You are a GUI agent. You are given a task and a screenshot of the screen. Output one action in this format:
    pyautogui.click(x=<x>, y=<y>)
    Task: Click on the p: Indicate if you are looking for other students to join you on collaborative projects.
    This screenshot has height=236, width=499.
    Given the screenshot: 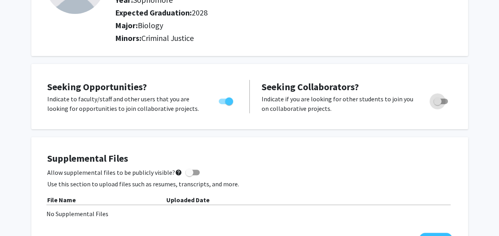 What is the action you would take?
    pyautogui.click(x=340, y=104)
    